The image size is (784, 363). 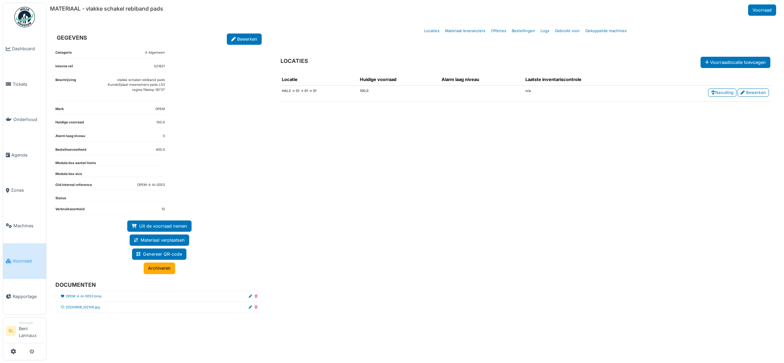 I want to click on h6: MATERIAAL - vlakke schakel rebiband pads, so click(x=106, y=9).